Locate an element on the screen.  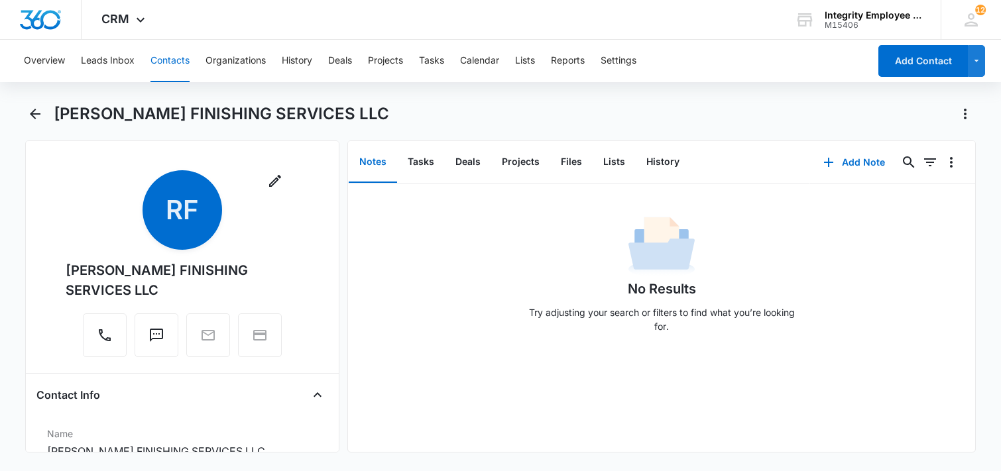
h1: No Results is located at coordinates (661, 289).